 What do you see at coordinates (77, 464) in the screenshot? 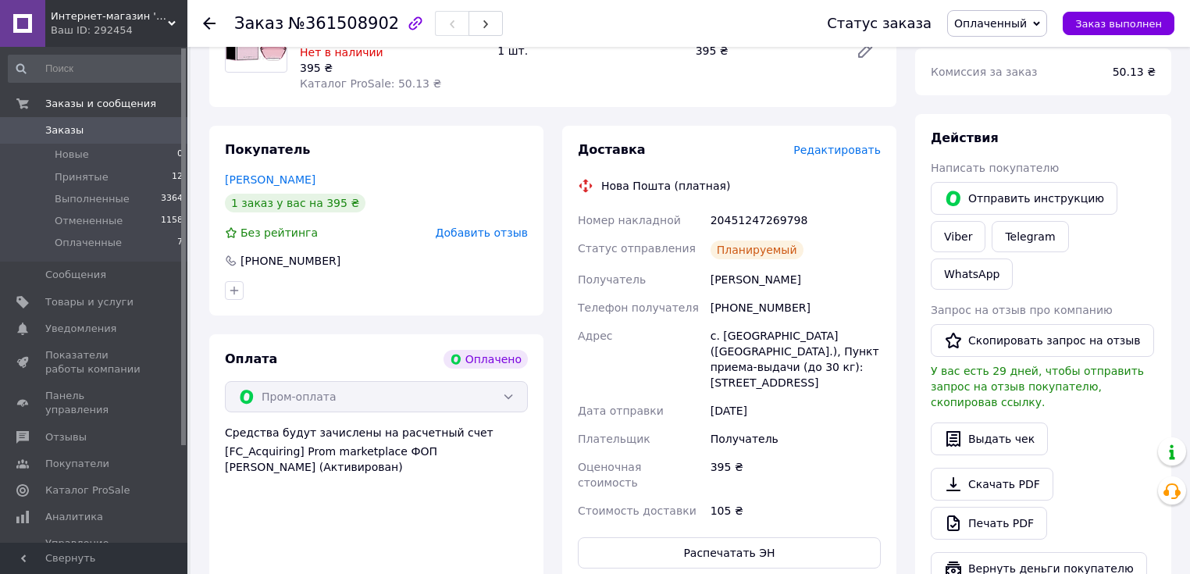
I see `span: Покупатели` at bounding box center [77, 464].